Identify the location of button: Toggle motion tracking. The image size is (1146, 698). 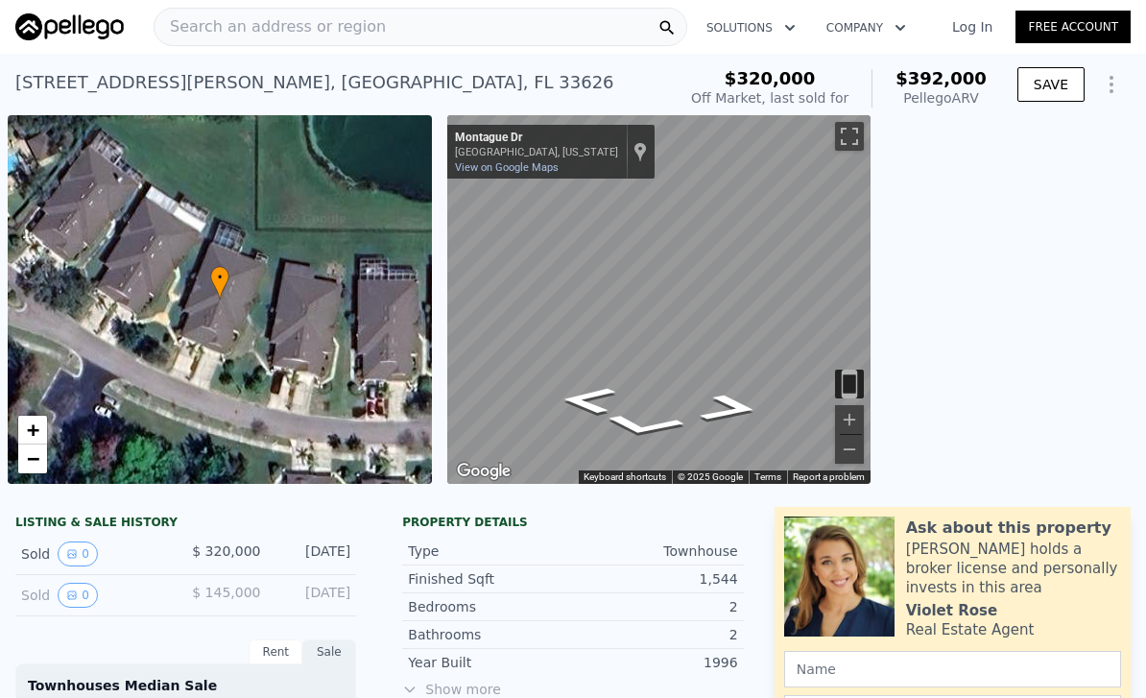
(850, 384).